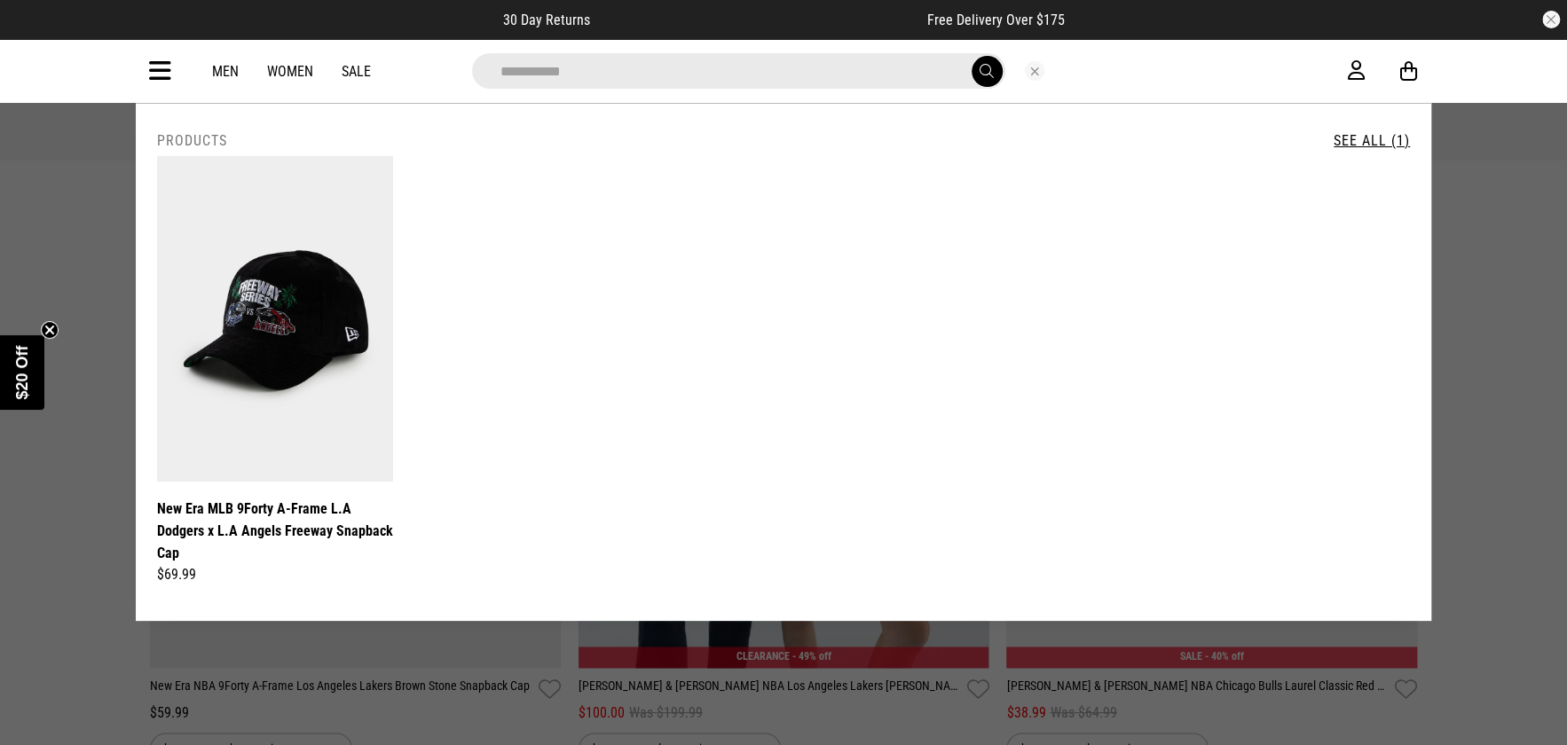 The image size is (1567, 745). What do you see at coordinates (996, 20) in the screenshot?
I see `span: Free Delivery Over $175` at bounding box center [996, 20].